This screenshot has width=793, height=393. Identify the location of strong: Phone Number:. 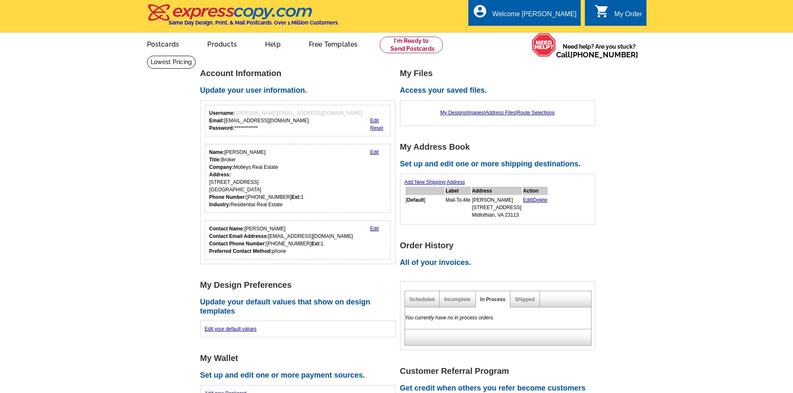
(228, 197).